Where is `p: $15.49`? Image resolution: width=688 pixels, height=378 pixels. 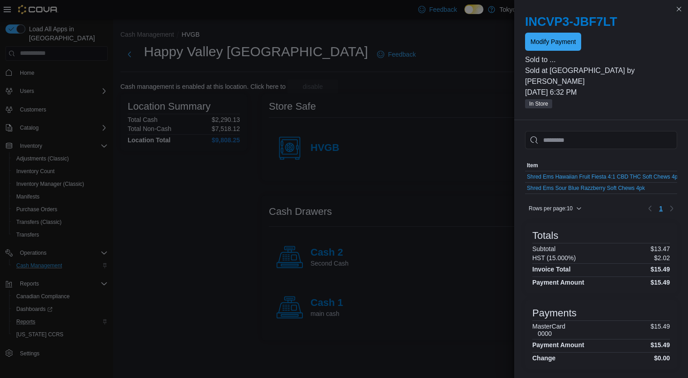 p: $15.49 is located at coordinates (660, 330).